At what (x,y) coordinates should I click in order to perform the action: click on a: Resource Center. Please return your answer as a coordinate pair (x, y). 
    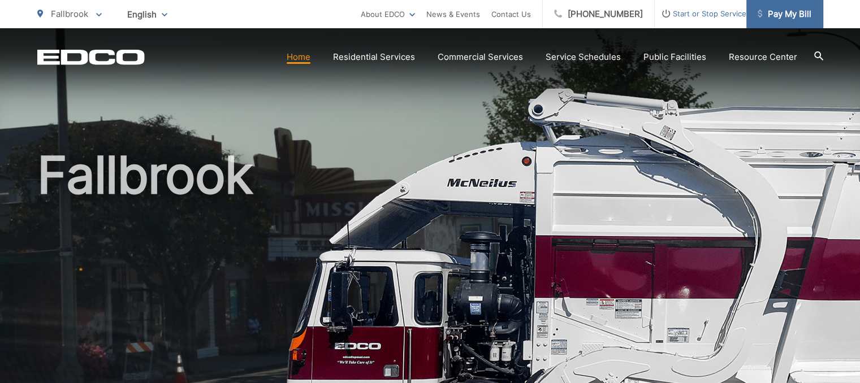
    Looking at the image, I should click on (763, 57).